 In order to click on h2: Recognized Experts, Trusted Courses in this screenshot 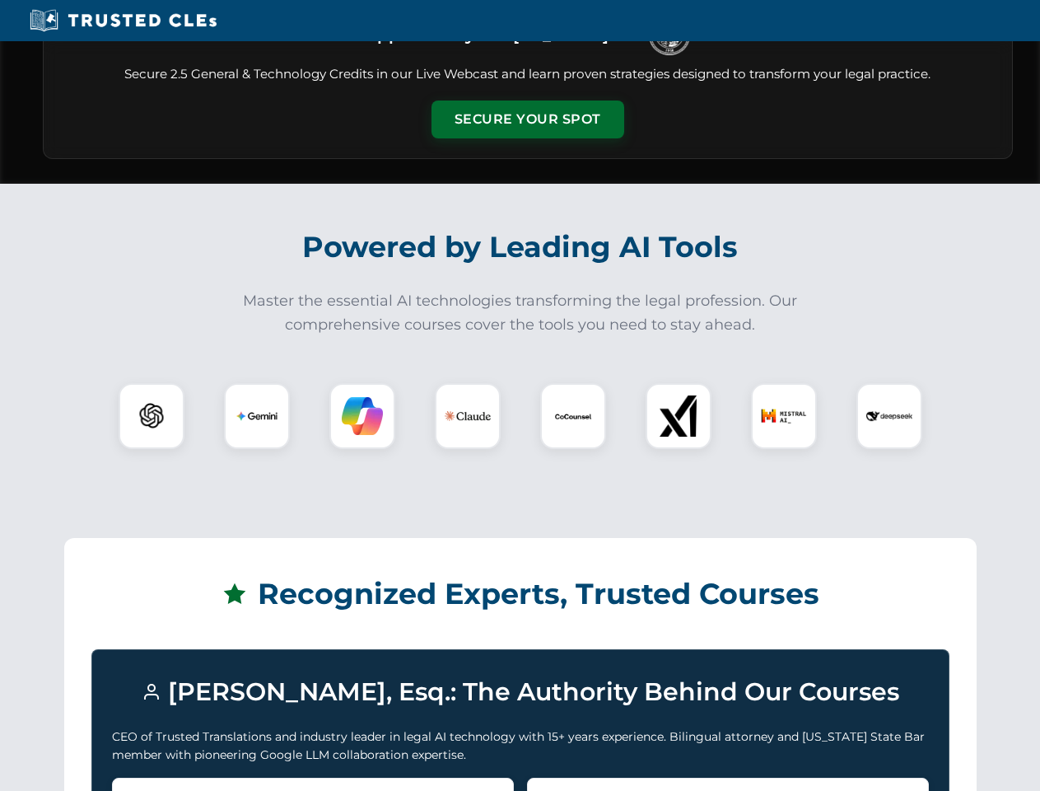, I will do `click(521, 594)`.